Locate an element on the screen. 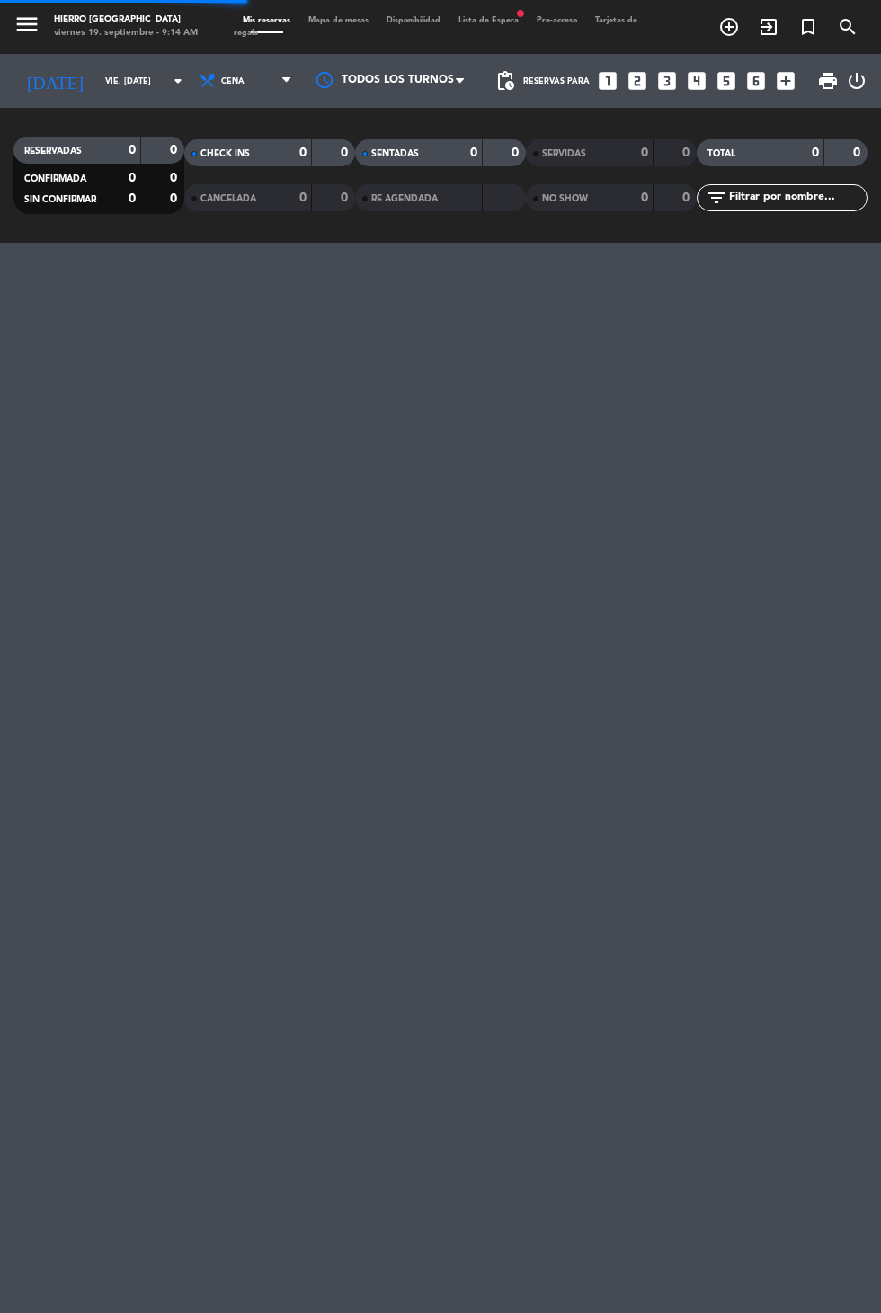 Image resolution: width=881 pixels, height=1313 pixels. div: LOG OUT is located at coordinates (857, 81).